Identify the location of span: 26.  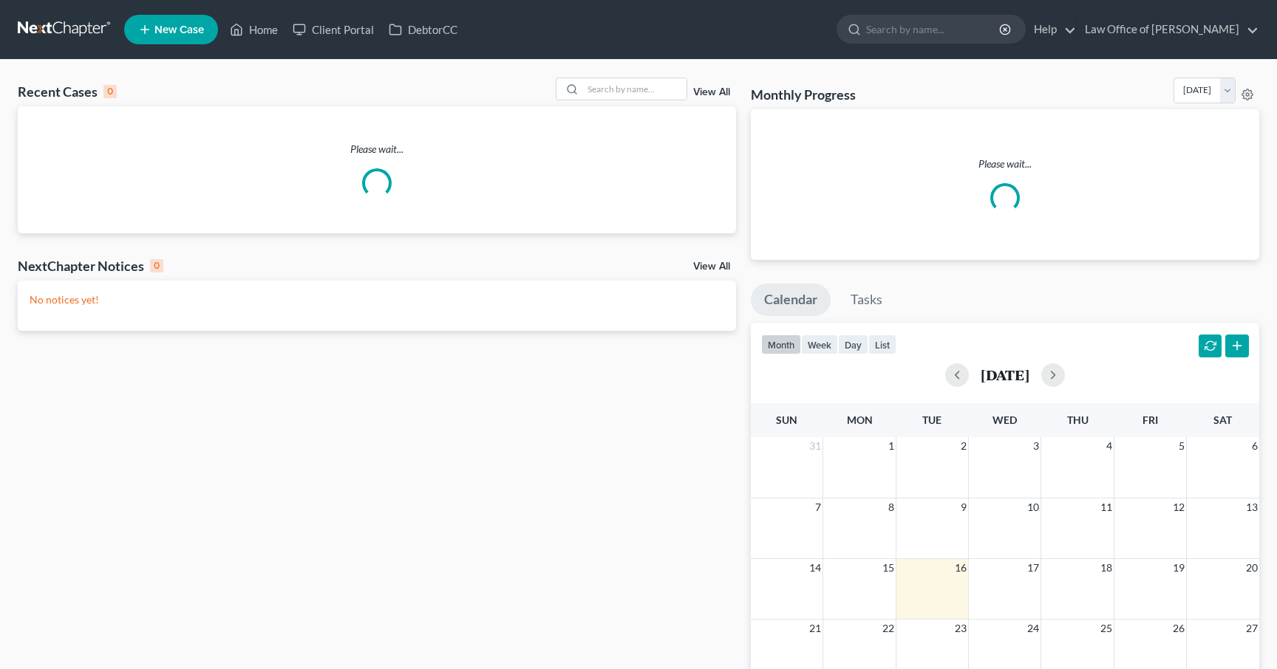
(1179, 629).